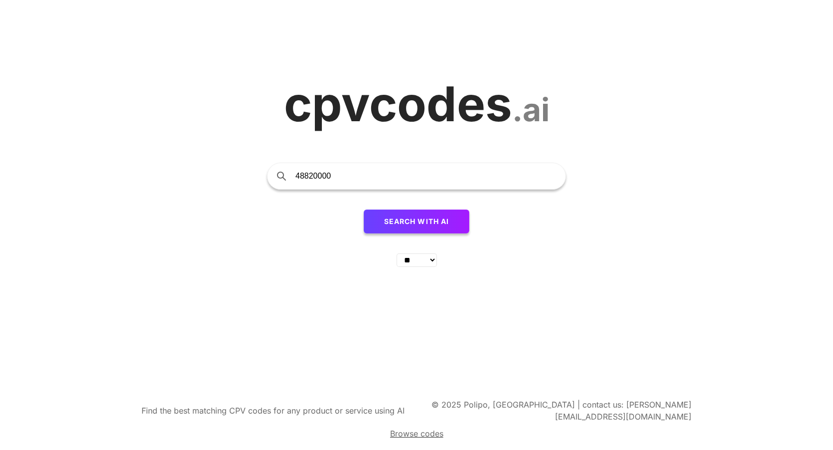 The image size is (833, 450). Describe the element at coordinates (417, 433) in the screenshot. I see `a: Browse codes` at that location.